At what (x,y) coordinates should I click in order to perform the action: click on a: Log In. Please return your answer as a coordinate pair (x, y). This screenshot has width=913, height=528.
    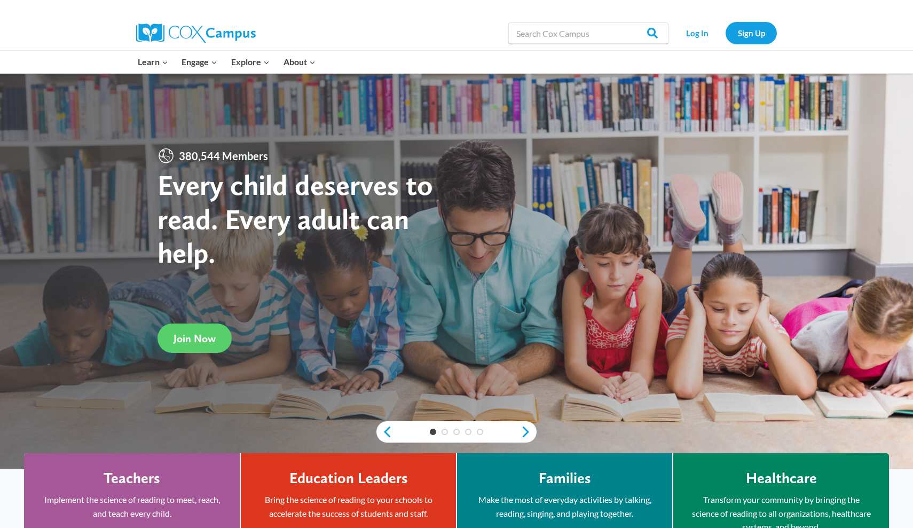
    Looking at the image, I should click on (696, 33).